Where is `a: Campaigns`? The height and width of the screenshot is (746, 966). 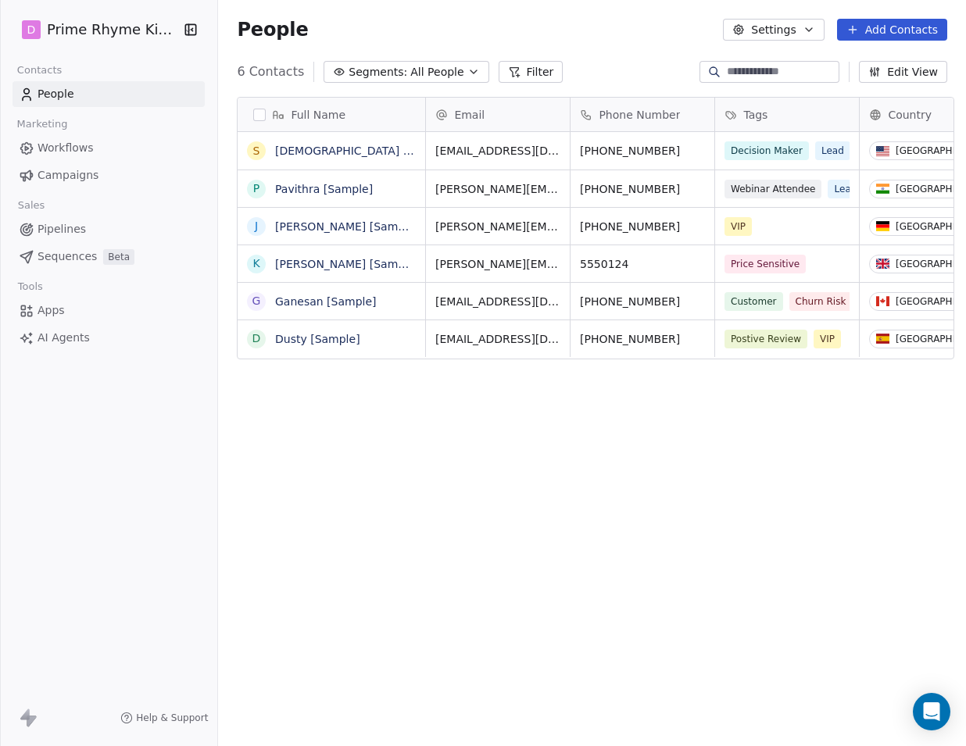 a: Campaigns is located at coordinates (109, 175).